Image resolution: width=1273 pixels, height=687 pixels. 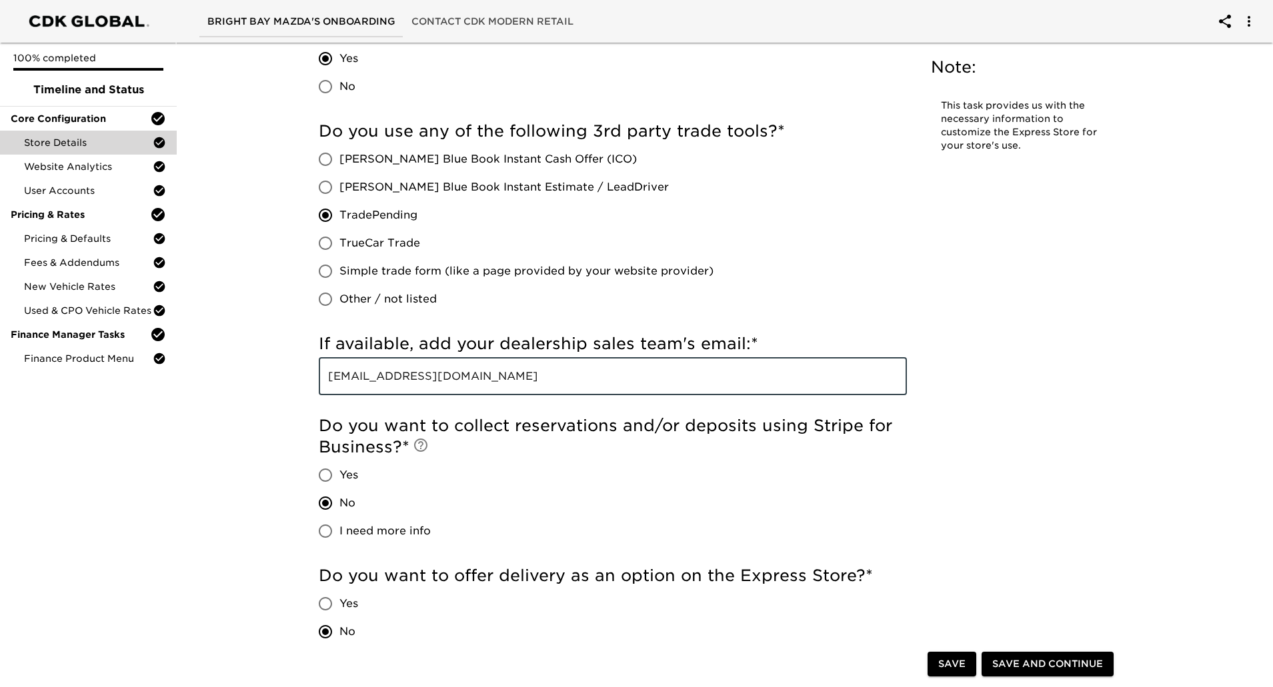 What do you see at coordinates (613, 131) in the screenshot?
I see `h5: Do you use any of the following 3rd party trade tools?` at bounding box center [613, 131].